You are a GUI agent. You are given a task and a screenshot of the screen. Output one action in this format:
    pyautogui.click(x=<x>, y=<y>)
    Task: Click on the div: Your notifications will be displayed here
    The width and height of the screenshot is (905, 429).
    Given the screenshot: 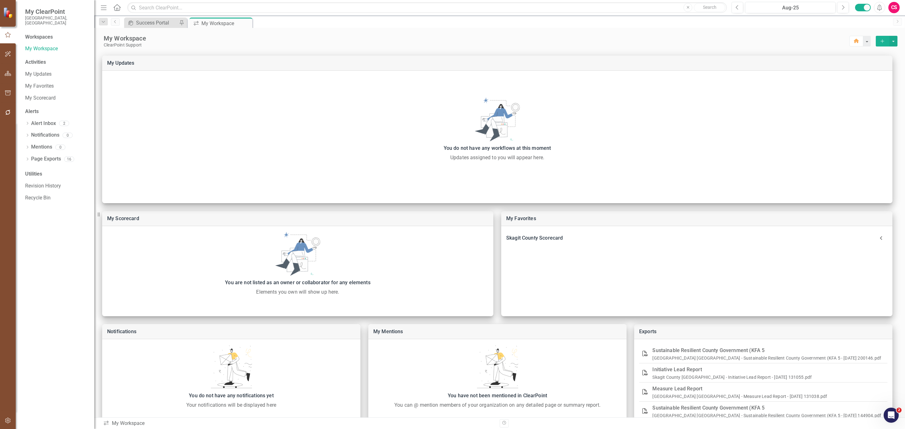 What is the action you would take?
    pyautogui.click(x=231, y=405)
    